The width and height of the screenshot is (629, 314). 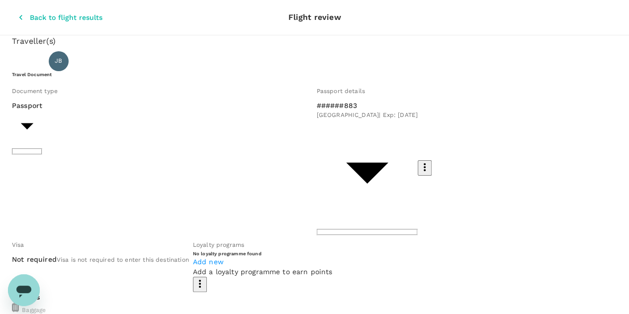 What do you see at coordinates (367, 105) in the screenshot?
I see `p: ######883` at bounding box center [367, 105].